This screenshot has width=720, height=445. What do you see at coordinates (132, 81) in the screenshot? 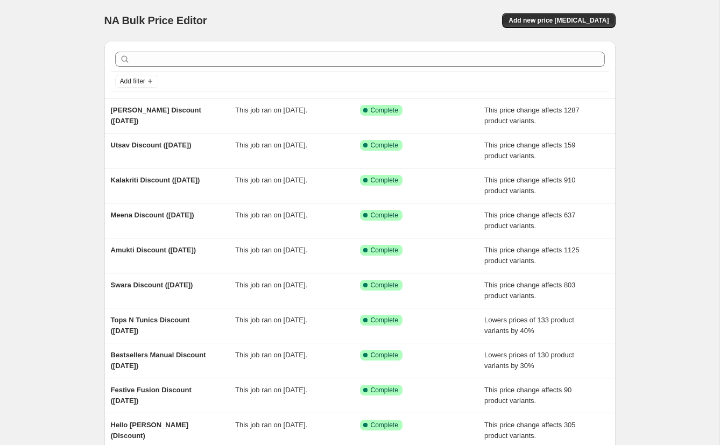
I see `span: Add filter` at bounding box center [132, 81].